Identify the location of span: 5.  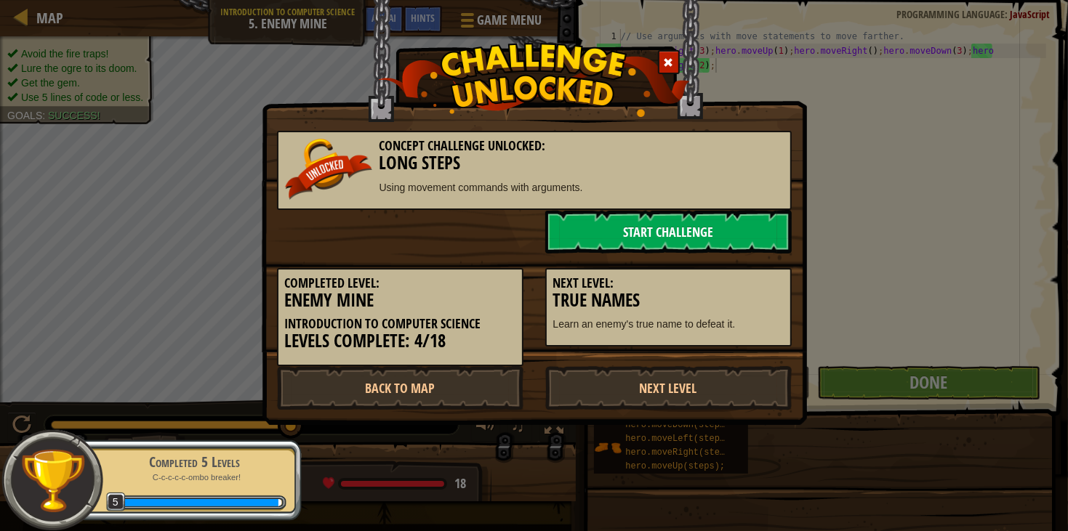
(116, 502).